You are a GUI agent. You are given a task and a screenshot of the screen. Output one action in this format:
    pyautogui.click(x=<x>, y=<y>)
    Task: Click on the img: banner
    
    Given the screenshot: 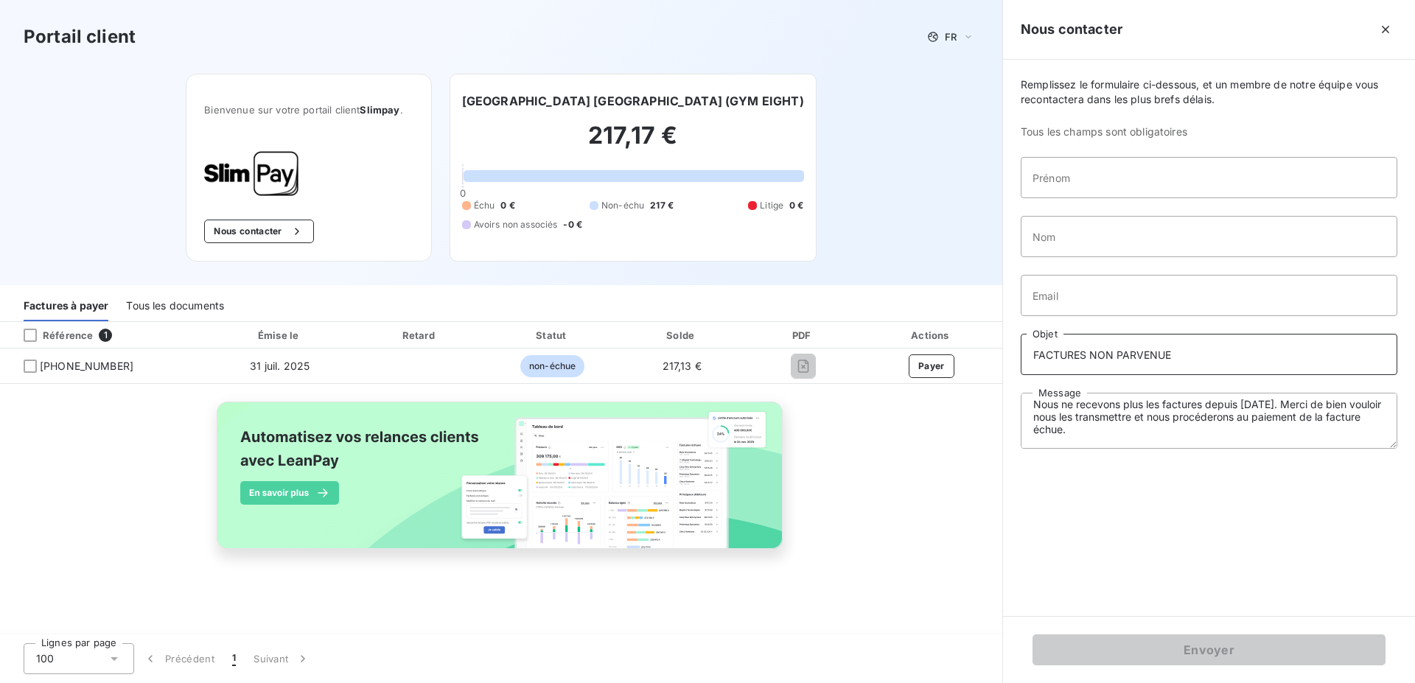 What is the action you would take?
    pyautogui.click(x=501, y=484)
    